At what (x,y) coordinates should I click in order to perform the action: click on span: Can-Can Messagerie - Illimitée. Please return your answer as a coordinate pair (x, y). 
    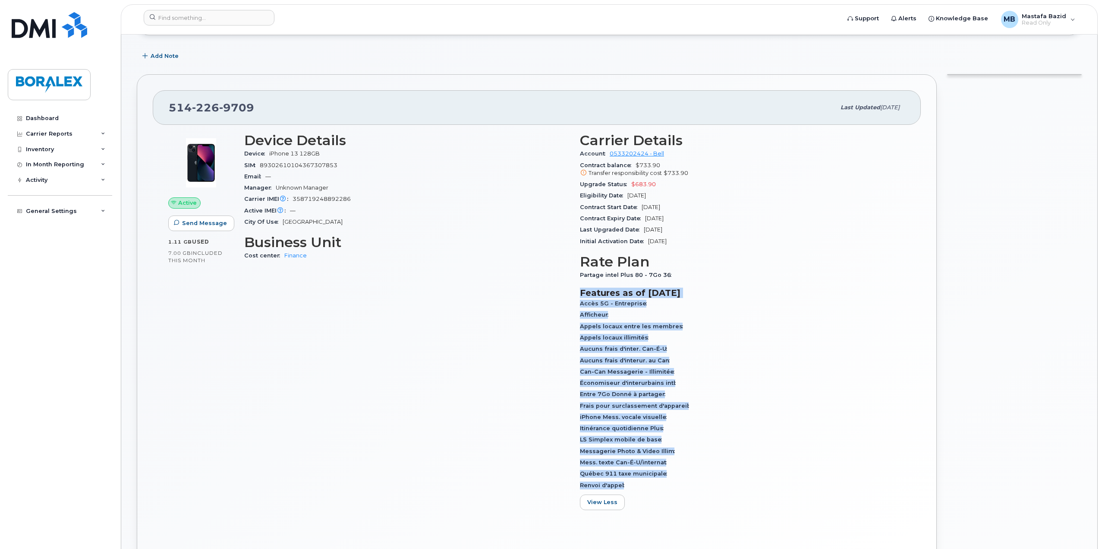
    Looking at the image, I should click on (629, 371).